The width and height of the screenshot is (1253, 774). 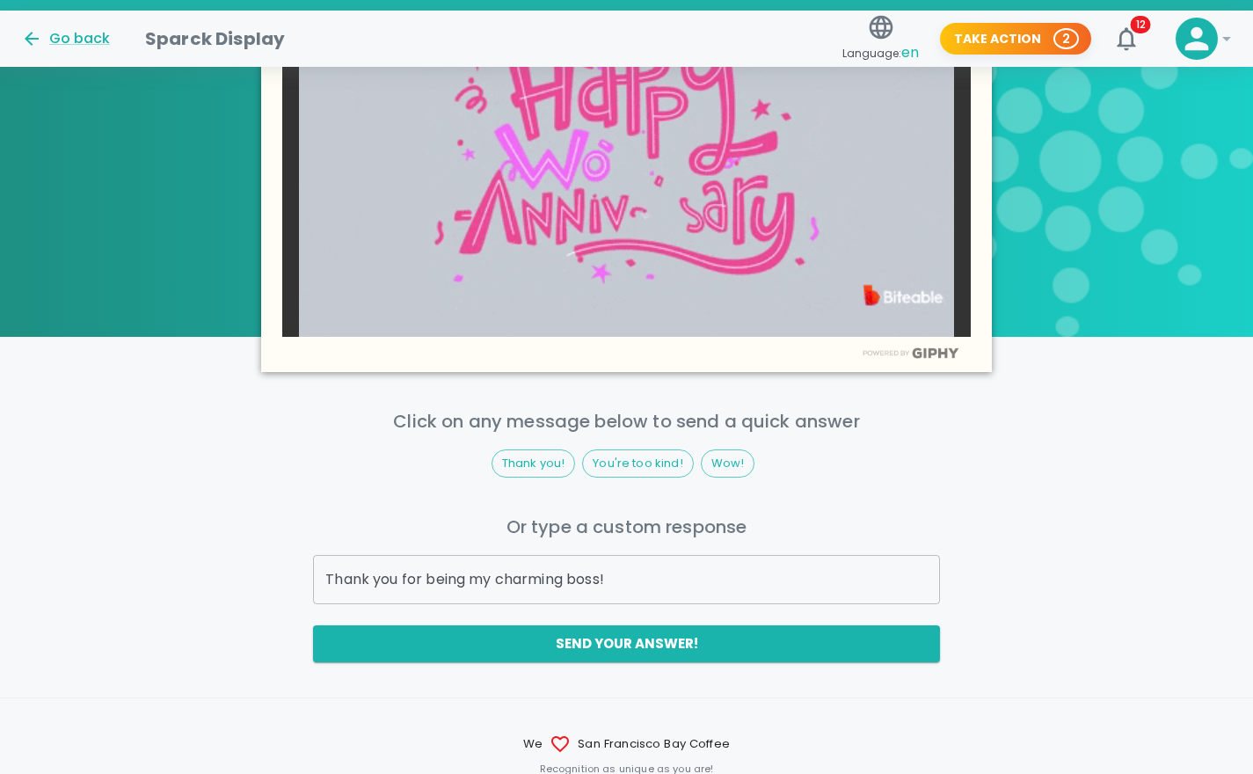 What do you see at coordinates (881, 53) in the screenshot?
I see `span: Language:` at bounding box center [881, 53].